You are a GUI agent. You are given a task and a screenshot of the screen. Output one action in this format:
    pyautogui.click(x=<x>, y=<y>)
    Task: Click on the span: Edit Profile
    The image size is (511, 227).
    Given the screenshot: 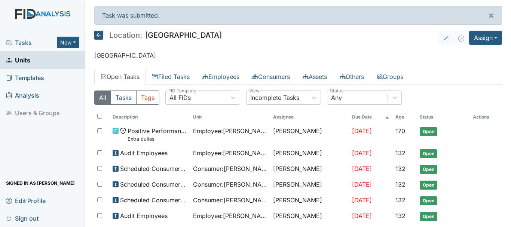 What is the action you would take?
    pyautogui.click(x=26, y=200)
    